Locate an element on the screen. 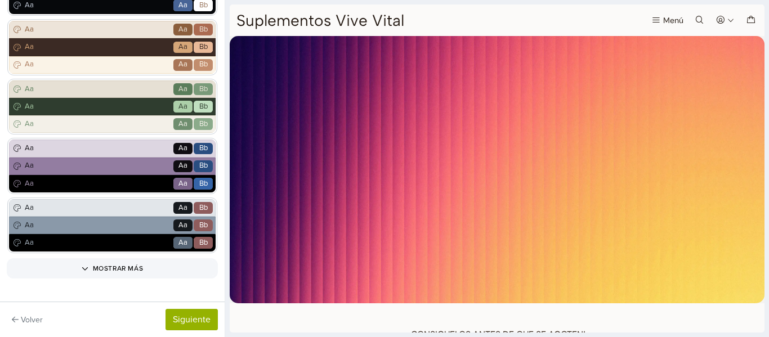 This screenshot has height=337, width=769. button: Carro is located at coordinates (521, 16).